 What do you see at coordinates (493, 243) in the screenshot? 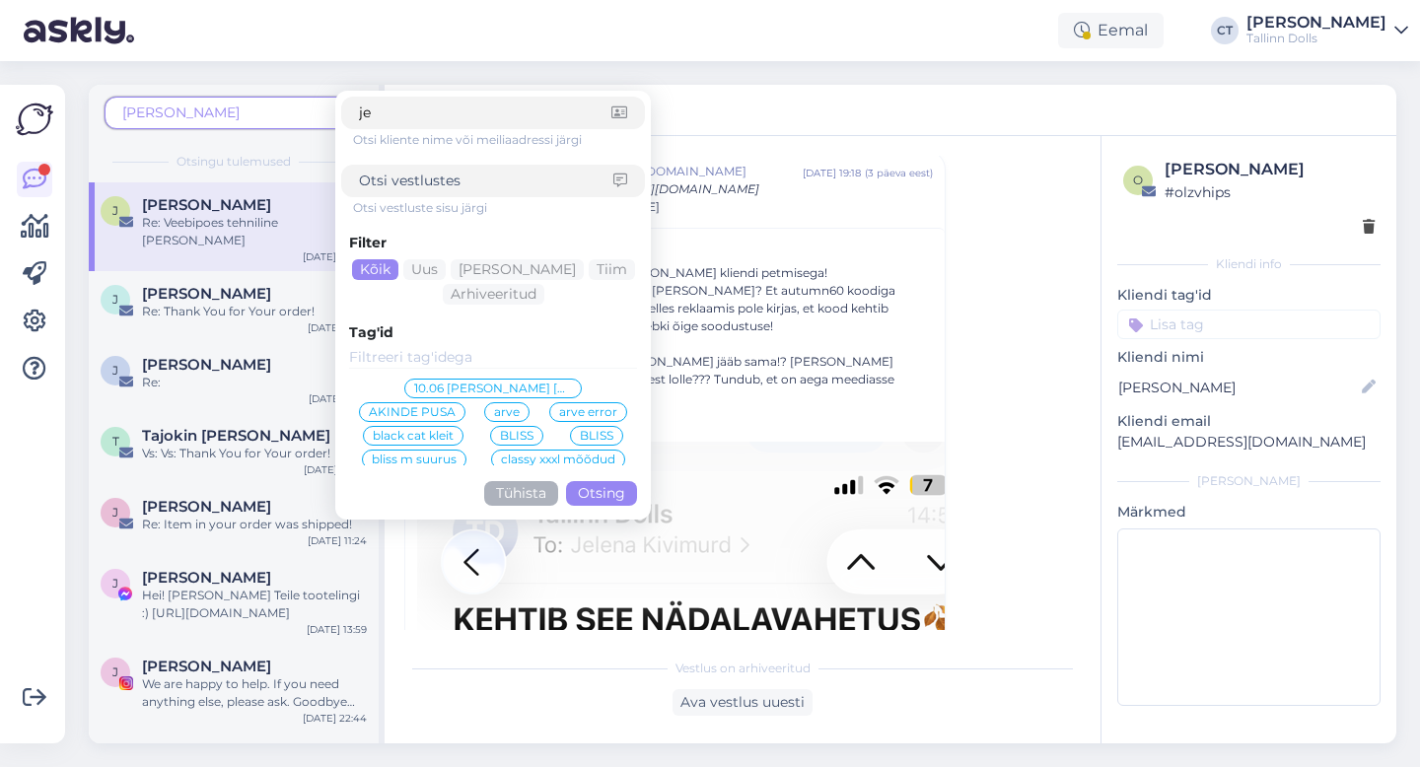
I see `div: Filter` at bounding box center [493, 243].